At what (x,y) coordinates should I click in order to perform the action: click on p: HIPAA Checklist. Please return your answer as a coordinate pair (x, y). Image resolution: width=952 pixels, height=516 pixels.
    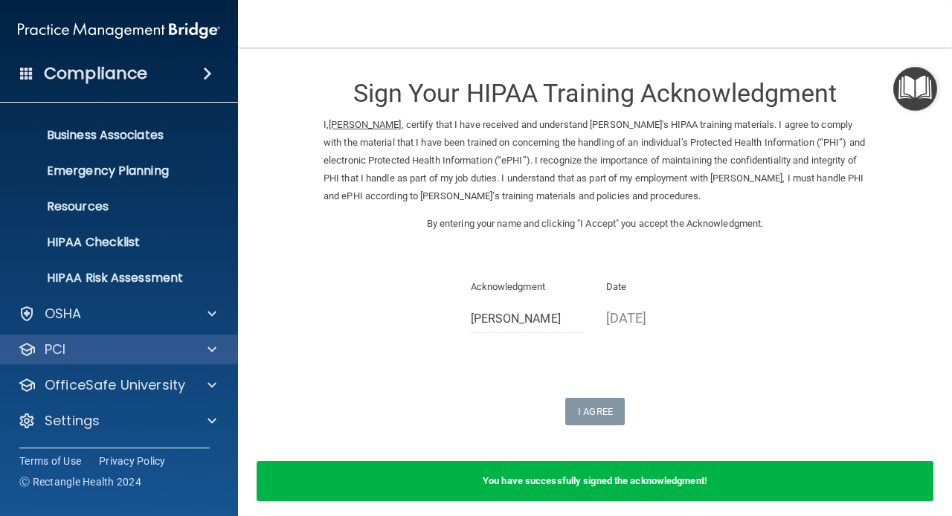
    Looking at the image, I should click on (111, 242).